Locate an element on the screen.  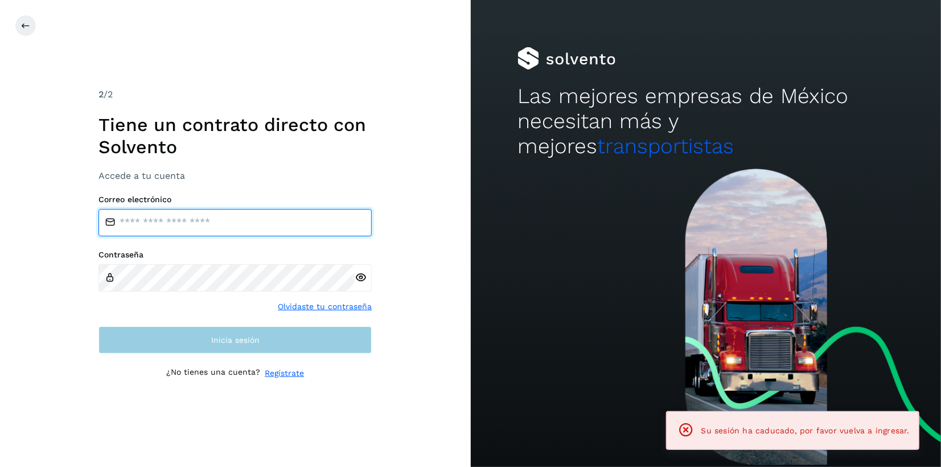
a: Regístrate is located at coordinates (284, 373).